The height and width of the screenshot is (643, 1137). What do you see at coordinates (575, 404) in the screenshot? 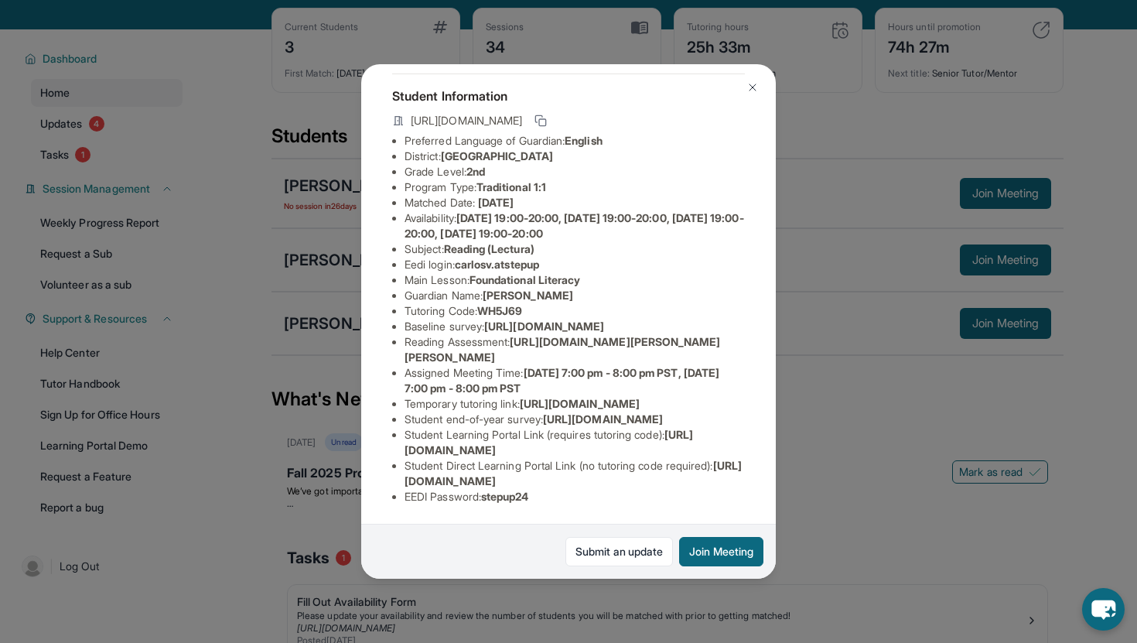
I see `li: Temporary tutoring link :` at bounding box center [575, 404].